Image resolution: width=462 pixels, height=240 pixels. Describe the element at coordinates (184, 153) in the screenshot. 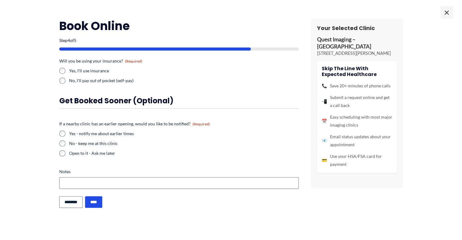

I see `label: Open to it - Ask me later` at that location.